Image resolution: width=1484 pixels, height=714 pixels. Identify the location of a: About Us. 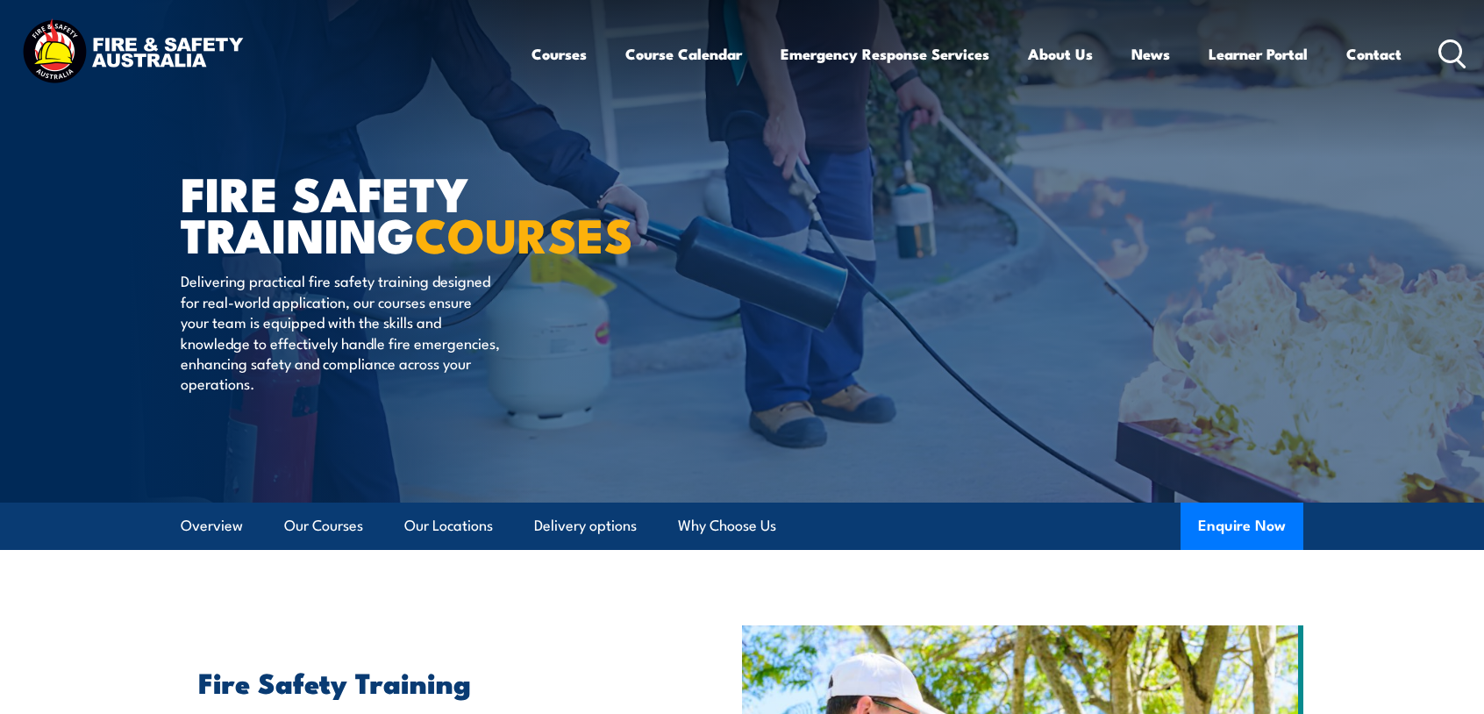
(1060, 53).